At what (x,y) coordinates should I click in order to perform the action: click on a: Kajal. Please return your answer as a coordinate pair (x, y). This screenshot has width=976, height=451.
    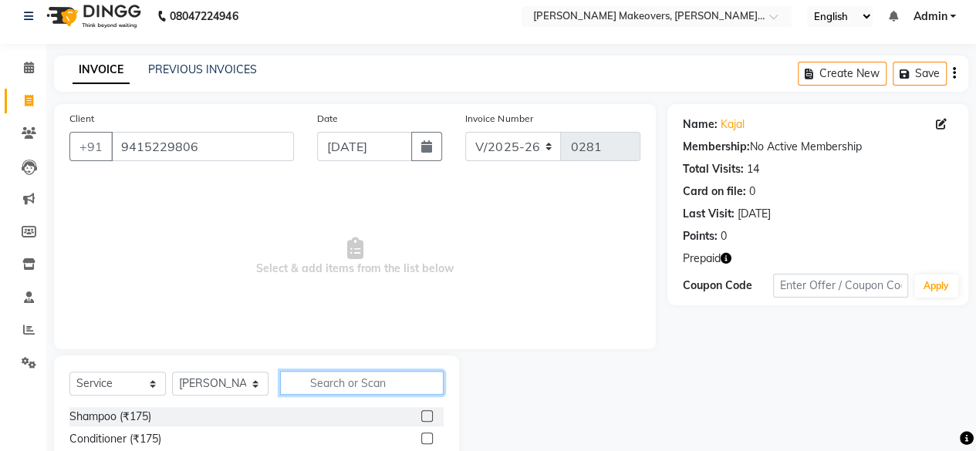
    Looking at the image, I should click on (732, 124).